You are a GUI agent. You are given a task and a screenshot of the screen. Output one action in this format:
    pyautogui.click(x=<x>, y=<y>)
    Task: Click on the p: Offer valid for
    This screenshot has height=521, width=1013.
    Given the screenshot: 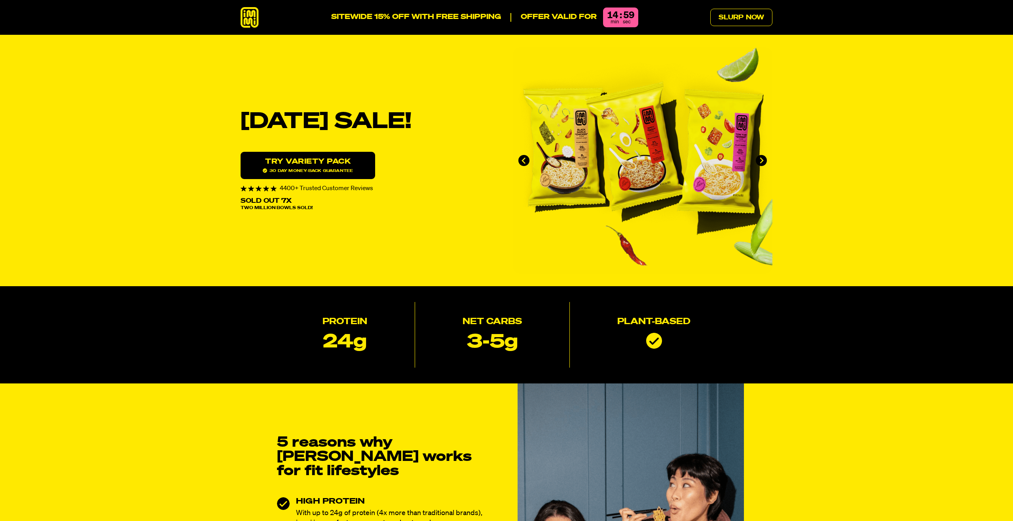 What is the action you would take?
    pyautogui.click(x=553, y=17)
    